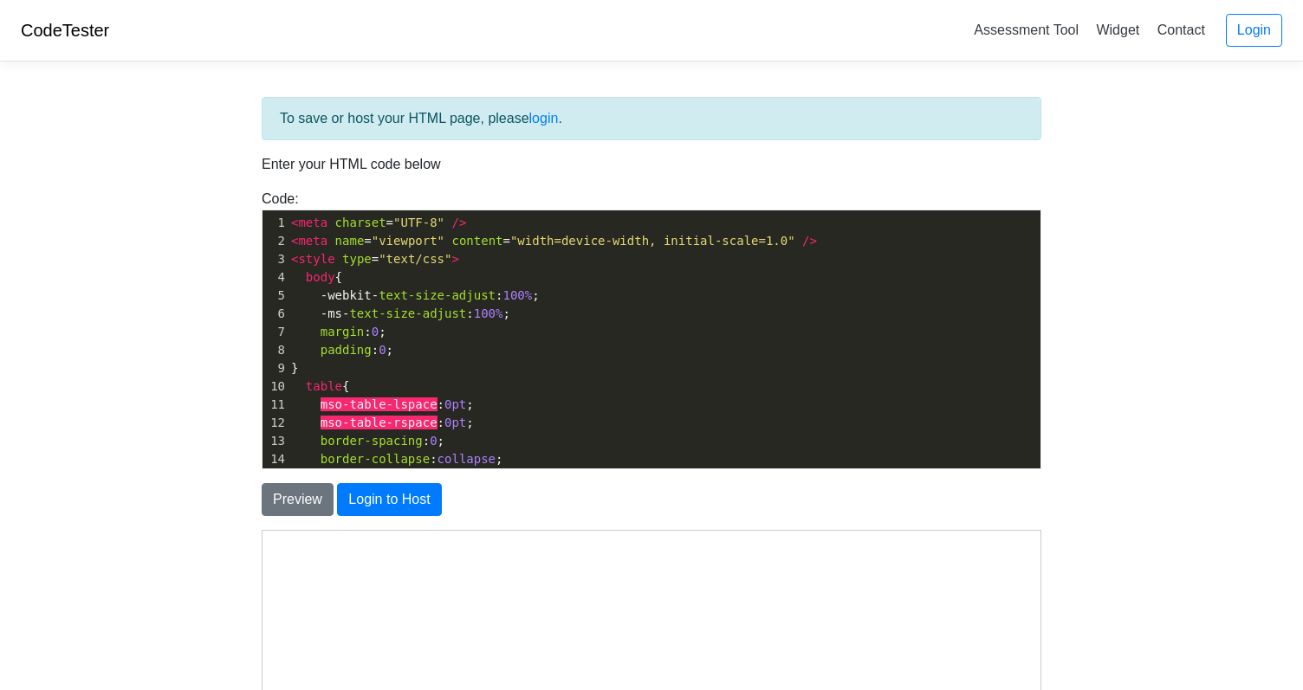 This screenshot has width=1303, height=690. Describe the element at coordinates (275, 386) in the screenshot. I see `div: 10` at that location.